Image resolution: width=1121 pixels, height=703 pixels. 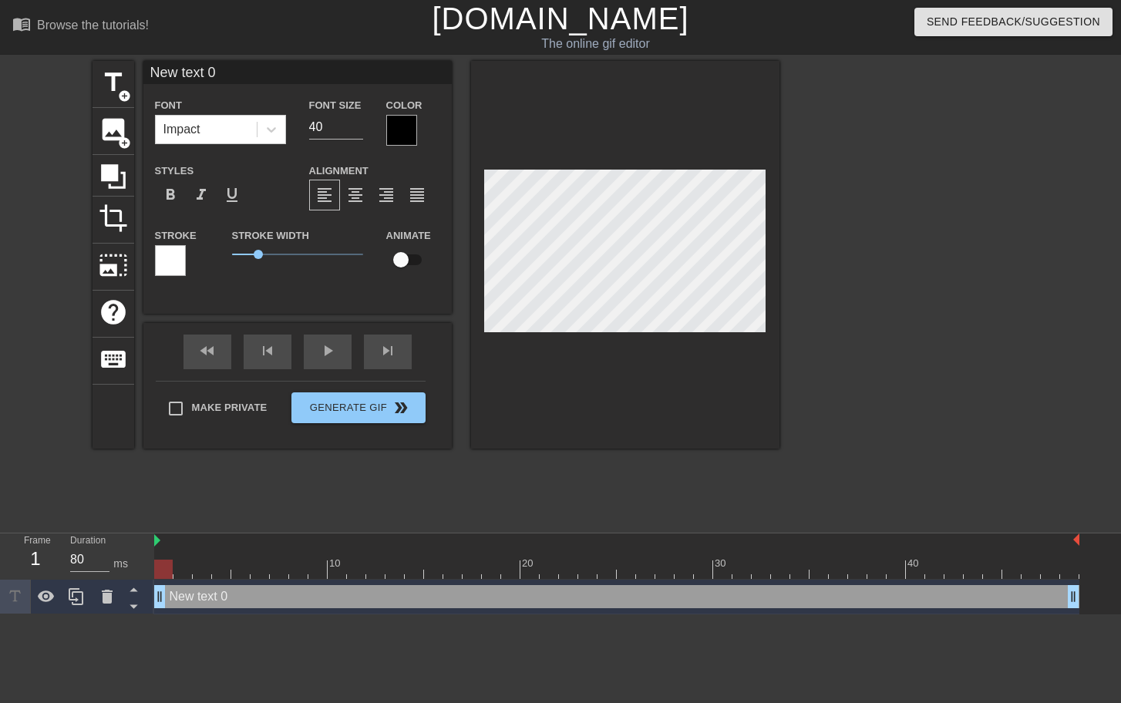 I want to click on span: play_arrow, so click(x=328, y=351).